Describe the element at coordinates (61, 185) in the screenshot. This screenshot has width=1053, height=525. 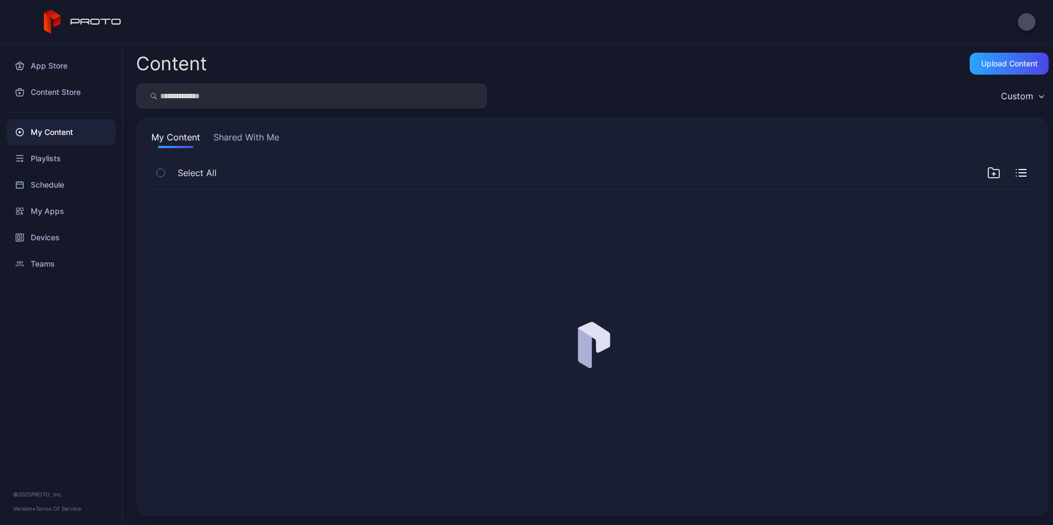
I see `a: Schedule` at that location.